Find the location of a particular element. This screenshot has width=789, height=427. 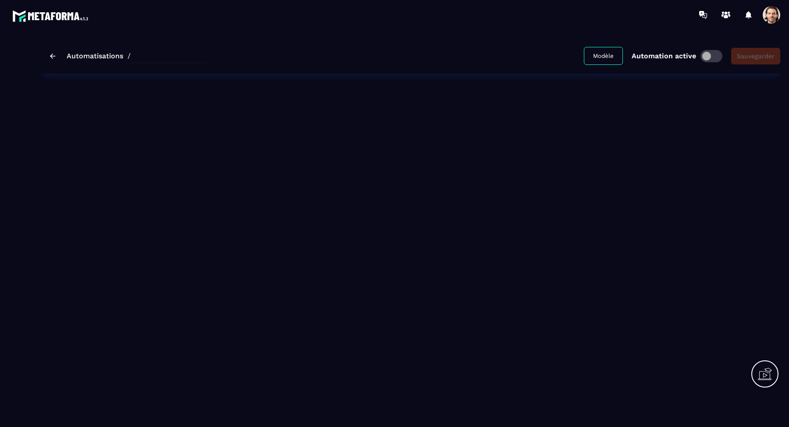

img: arrow is located at coordinates (53, 56).